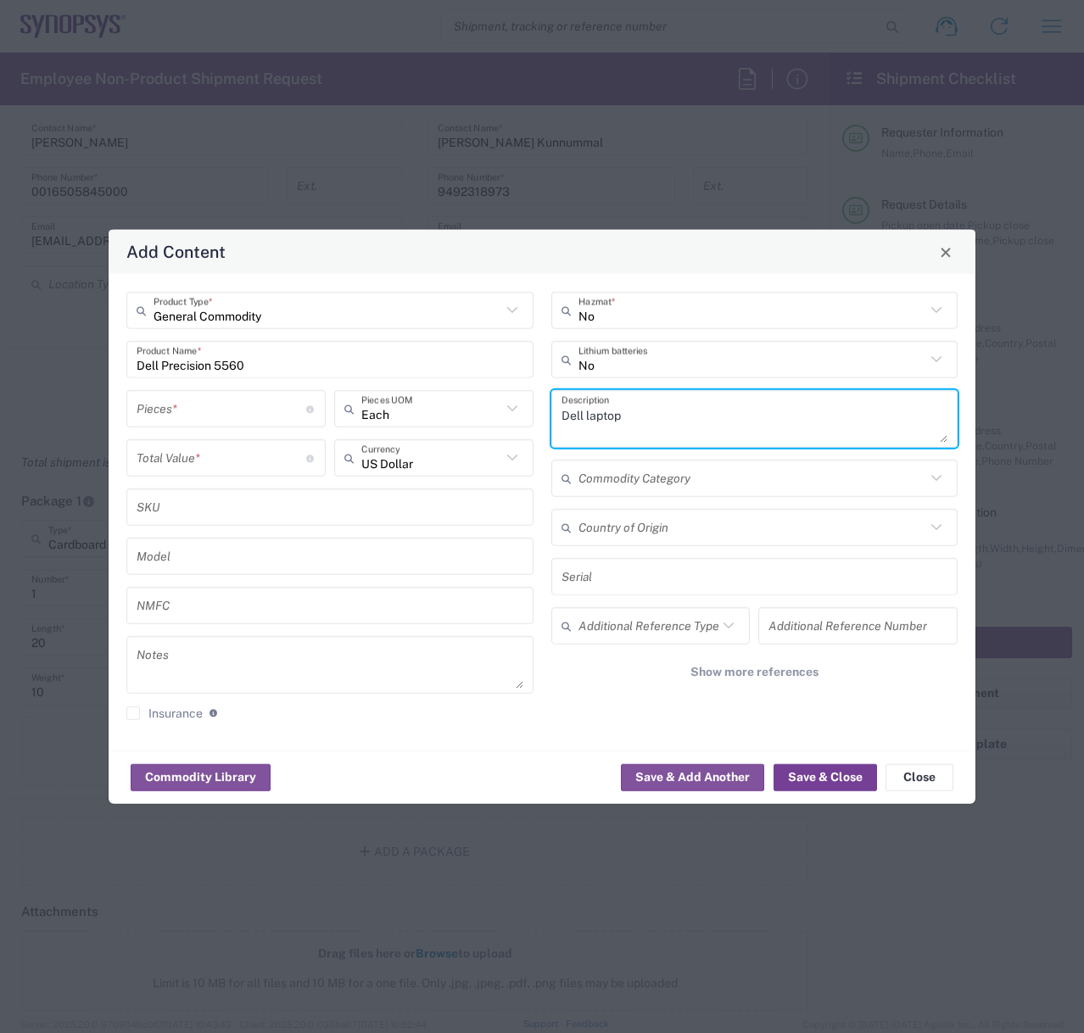 The height and width of the screenshot is (1033, 1084). I want to click on button: Save & Add Another, so click(692, 777).